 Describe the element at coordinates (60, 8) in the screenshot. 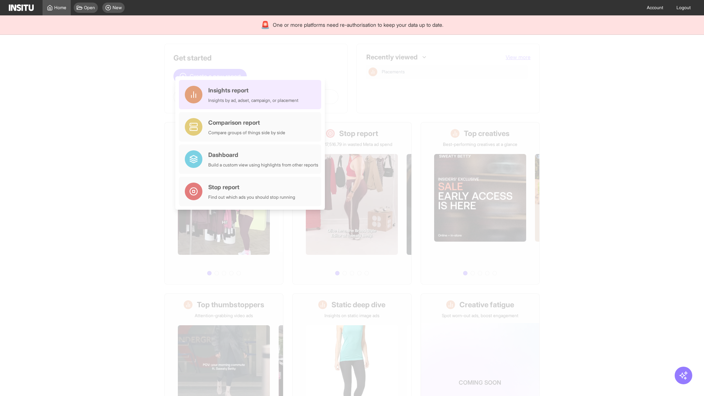

I see `span: Home` at that location.